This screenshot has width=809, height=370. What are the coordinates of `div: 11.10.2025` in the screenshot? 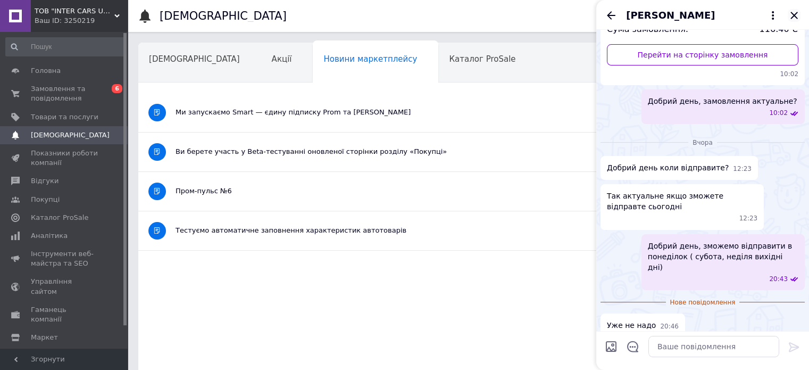 It's located at (703, 142).